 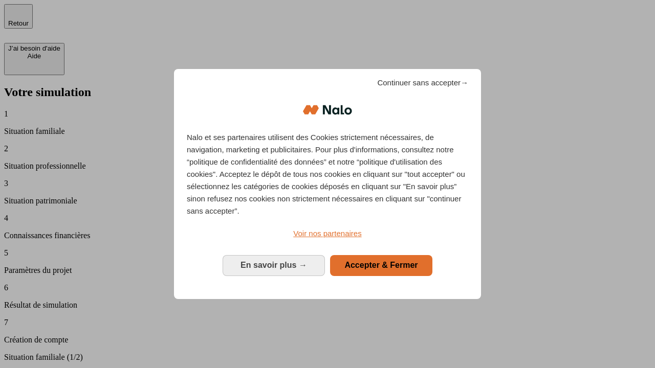 I want to click on span: Continuer sans accepter→, so click(x=423, y=83).